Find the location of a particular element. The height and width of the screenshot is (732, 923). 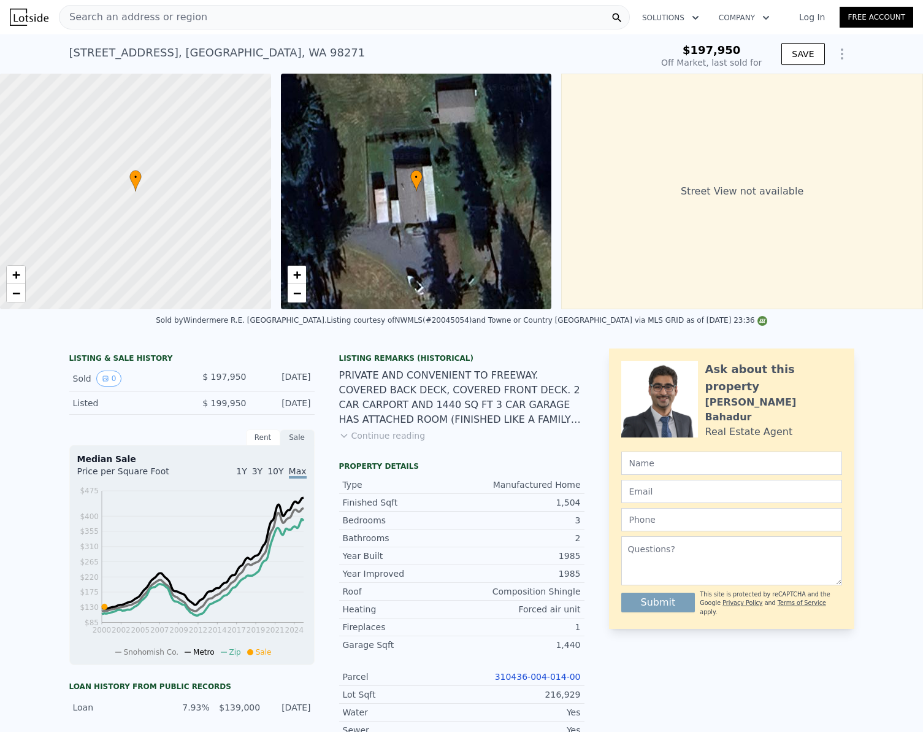

div: Garage Sqft is located at coordinates (402, 645).